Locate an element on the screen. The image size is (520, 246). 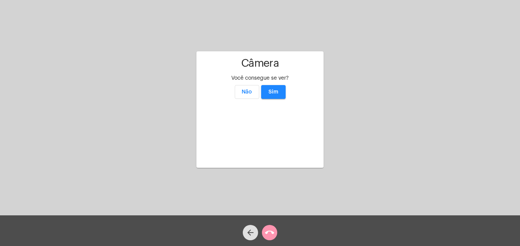
span: Você consegue se ver? is located at coordinates (260, 78).